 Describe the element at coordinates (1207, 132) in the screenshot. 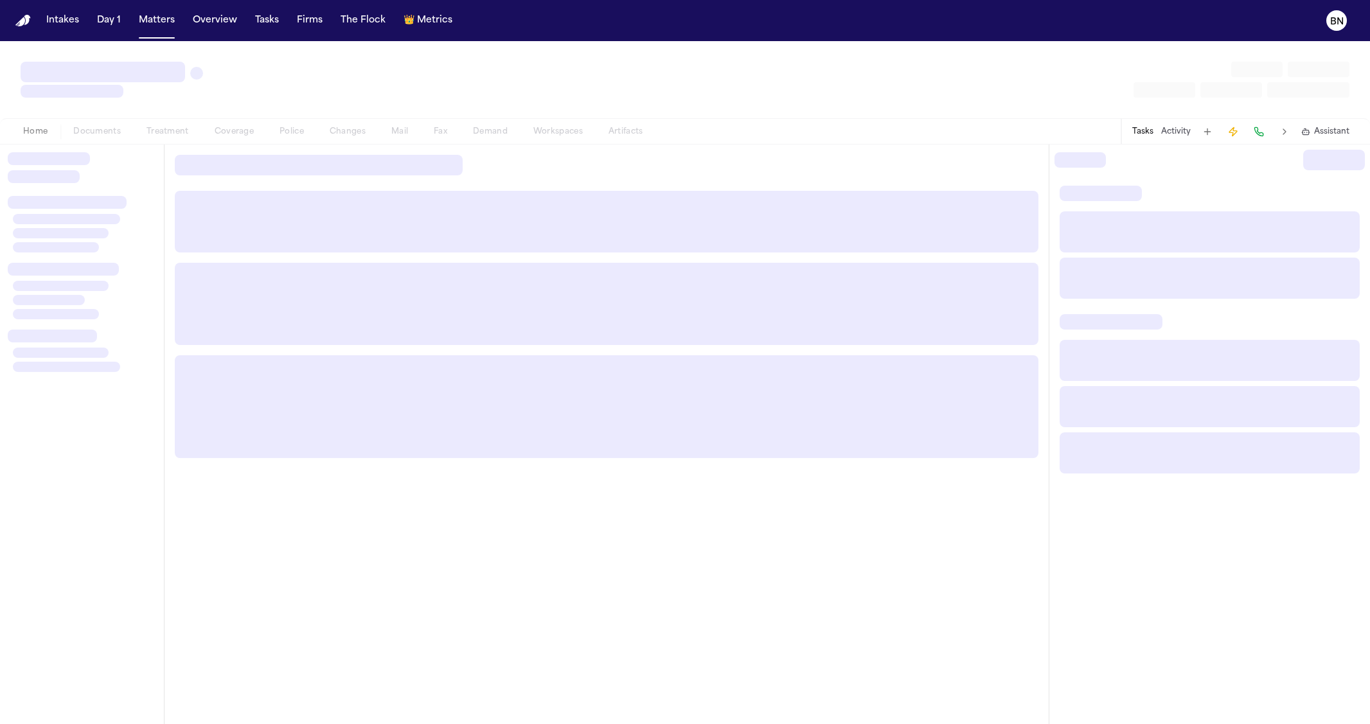

I see `button: Add Task` at that location.